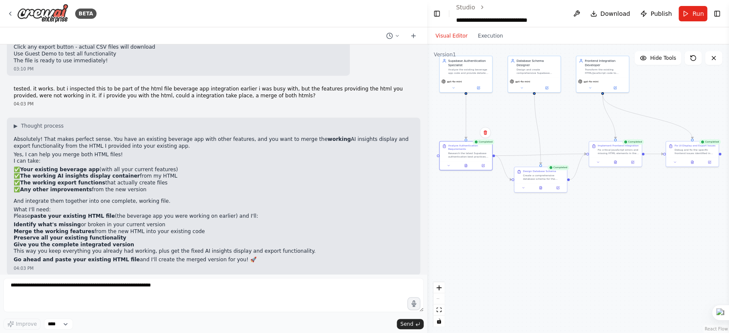  I want to click on span: Download, so click(615, 14).